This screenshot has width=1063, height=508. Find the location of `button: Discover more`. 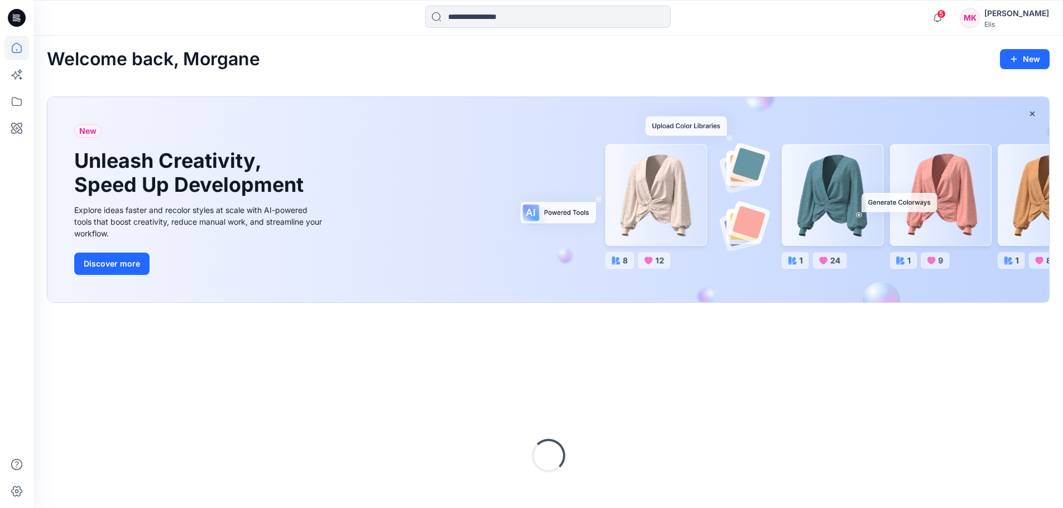

button: Discover more is located at coordinates (112, 264).